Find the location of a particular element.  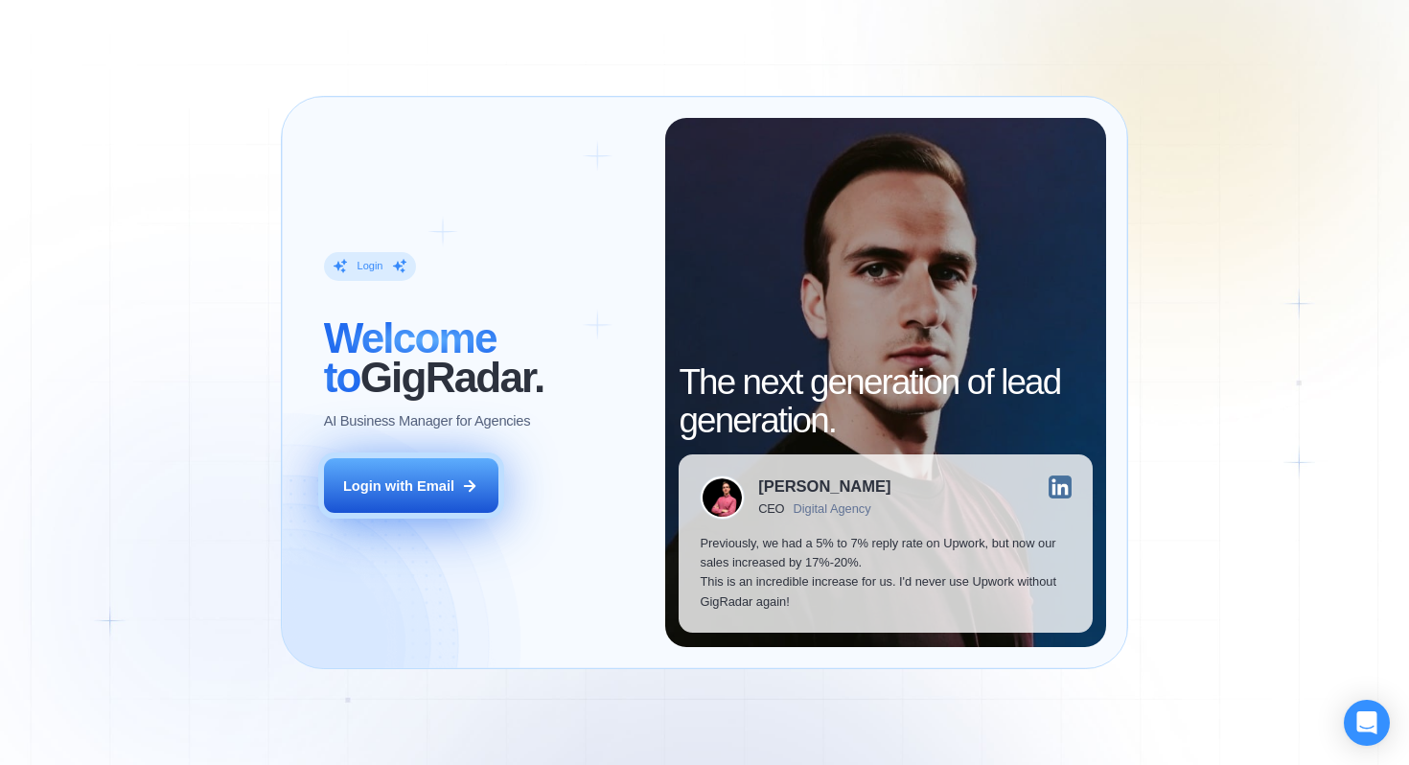

div: Digital Agency is located at coordinates (832, 509).